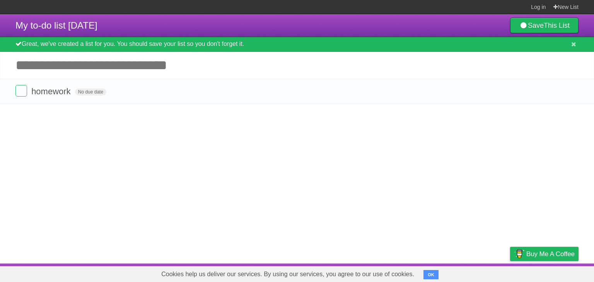 The width and height of the screenshot is (594, 282). What do you see at coordinates (288, 275) in the screenshot?
I see `span: Cookies help us deliver our services. By using our services, you agree to our use of cookies.` at bounding box center [288, 275].